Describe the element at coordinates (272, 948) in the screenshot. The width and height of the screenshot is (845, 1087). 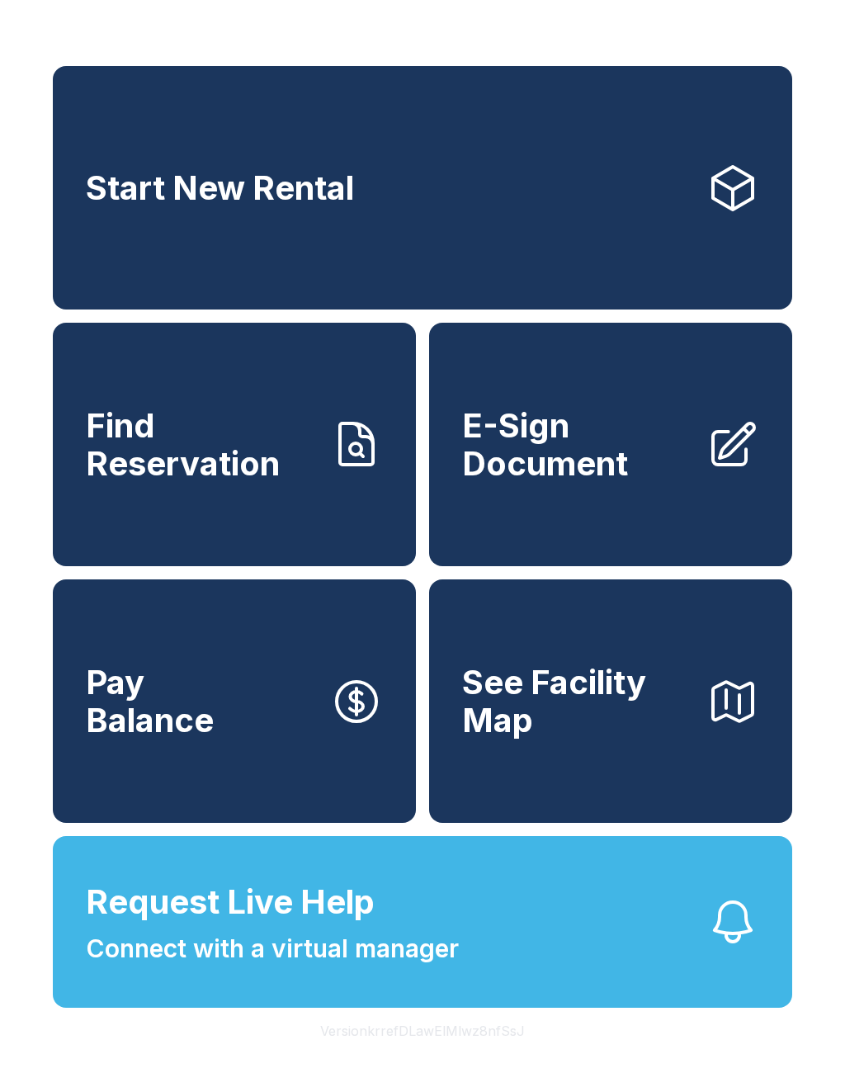
I see `span: Connect with a virtual manager` at that location.